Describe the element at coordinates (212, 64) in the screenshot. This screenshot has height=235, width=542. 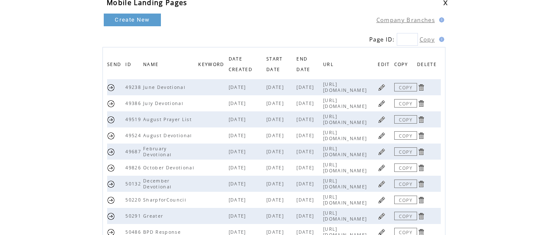
I see `a: KEYWORD` at that location.